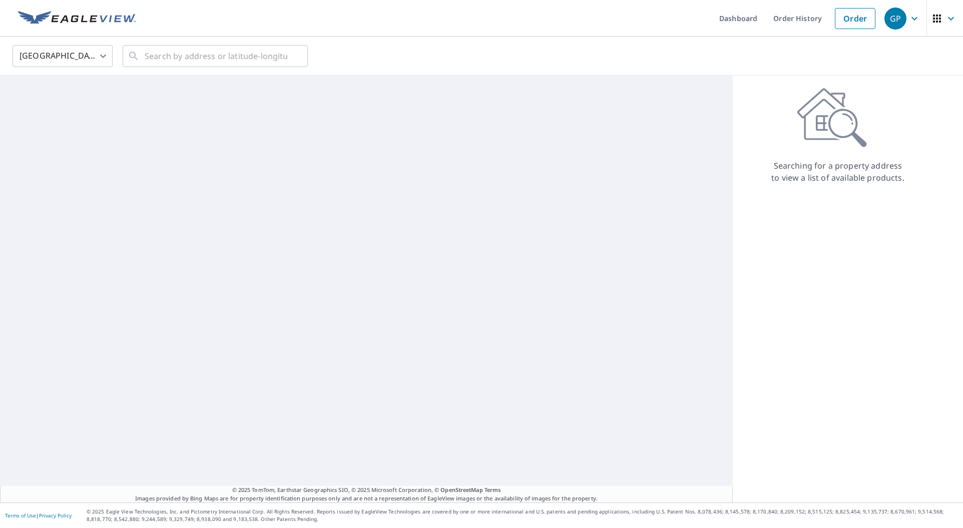 This screenshot has height=528, width=963. What do you see at coordinates (522, 515) in the screenshot?
I see `p: © 2025 Eagle View Technologies, Inc. and Pictometry International Corp. All Rights Reserved. Repo...` at bounding box center [522, 515].